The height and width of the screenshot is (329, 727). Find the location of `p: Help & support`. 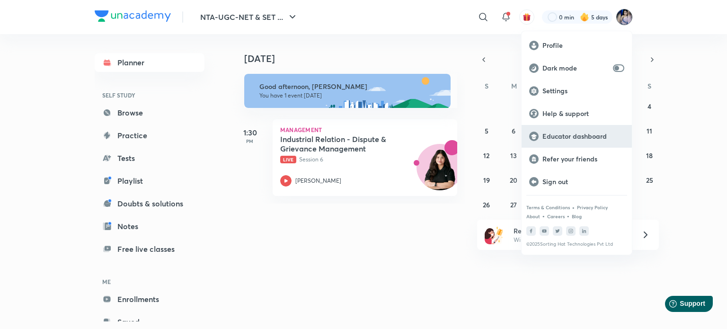

p: Help & support is located at coordinates (583, 114).